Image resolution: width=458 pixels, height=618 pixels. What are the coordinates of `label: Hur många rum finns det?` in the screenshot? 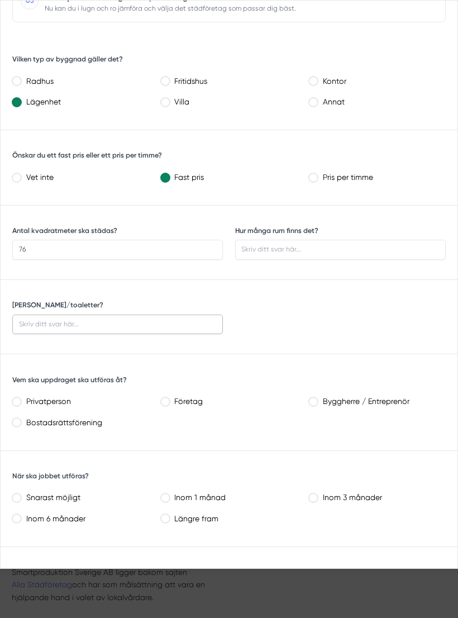 It's located at (277, 231).